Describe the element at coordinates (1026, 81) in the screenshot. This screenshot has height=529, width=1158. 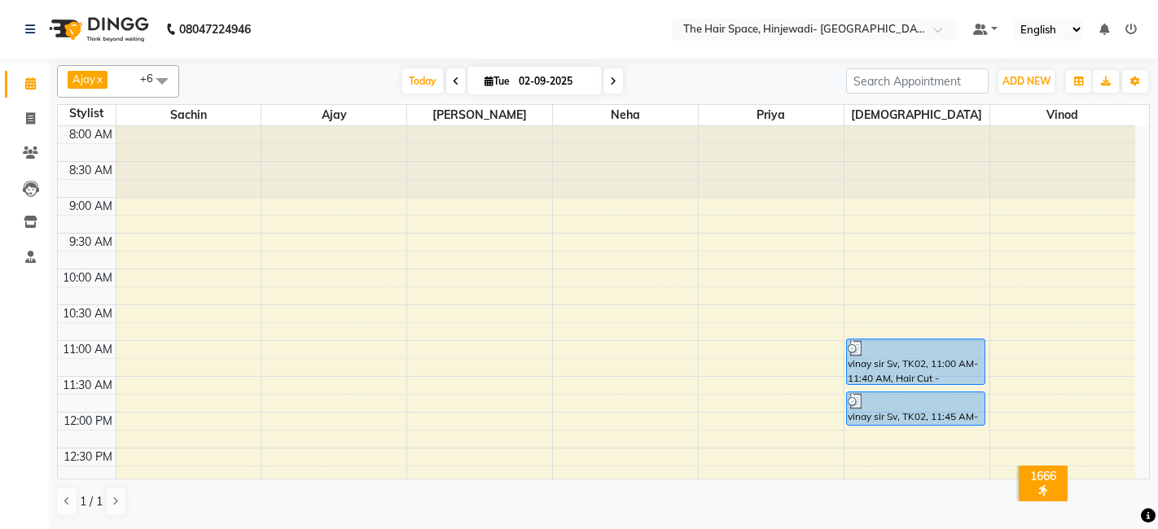
I see `span: ADD NEW` at that location.